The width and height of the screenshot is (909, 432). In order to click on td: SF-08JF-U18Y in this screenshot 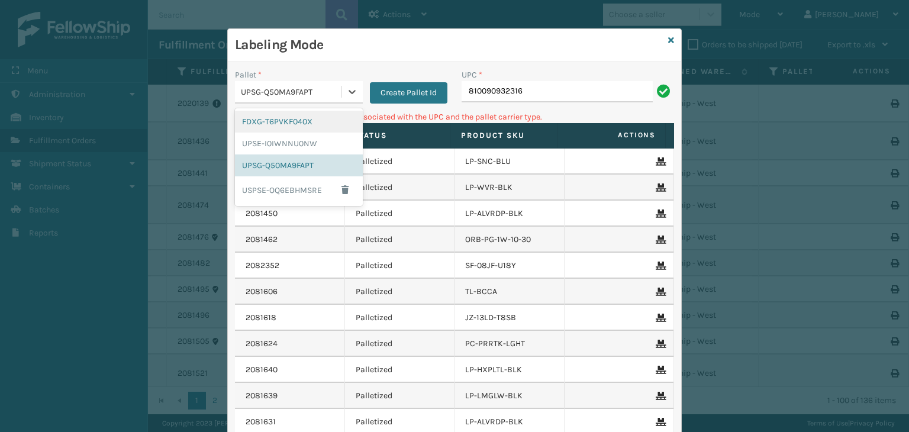, I will do `click(509, 266)`.